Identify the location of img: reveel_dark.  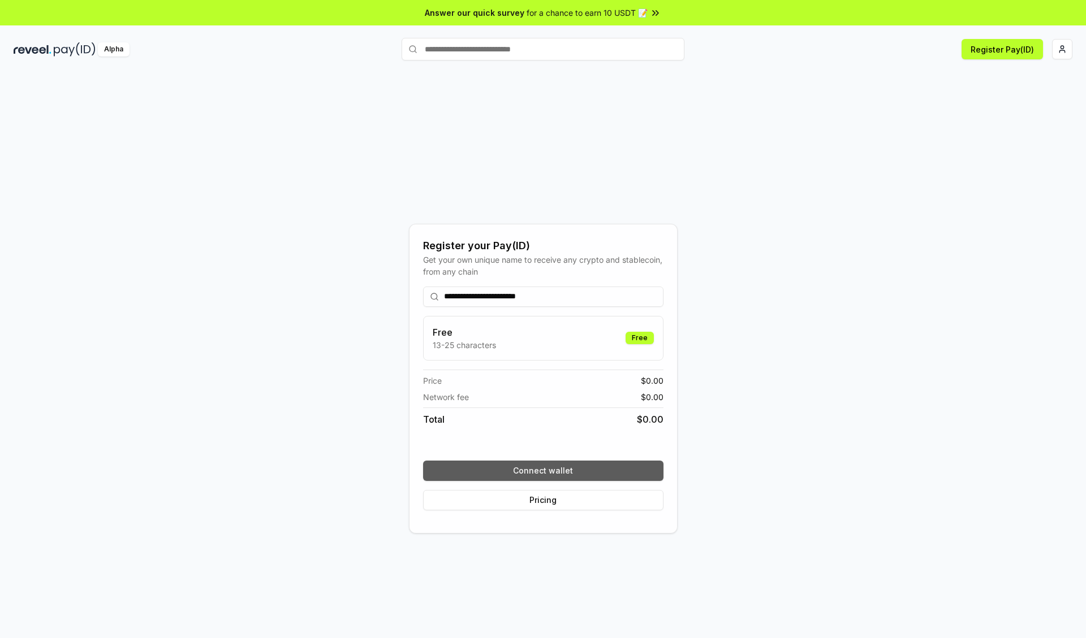
(32, 49).